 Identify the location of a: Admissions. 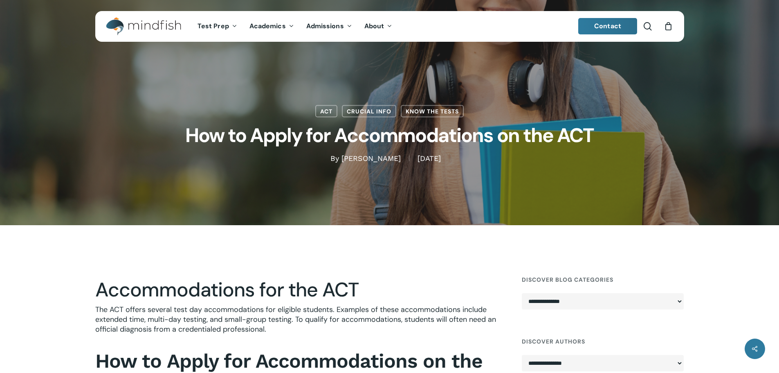
(329, 26).